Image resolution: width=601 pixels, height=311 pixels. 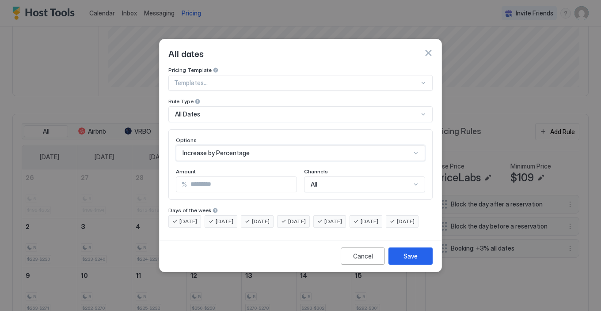 I want to click on button: Save, so click(x=410, y=256).